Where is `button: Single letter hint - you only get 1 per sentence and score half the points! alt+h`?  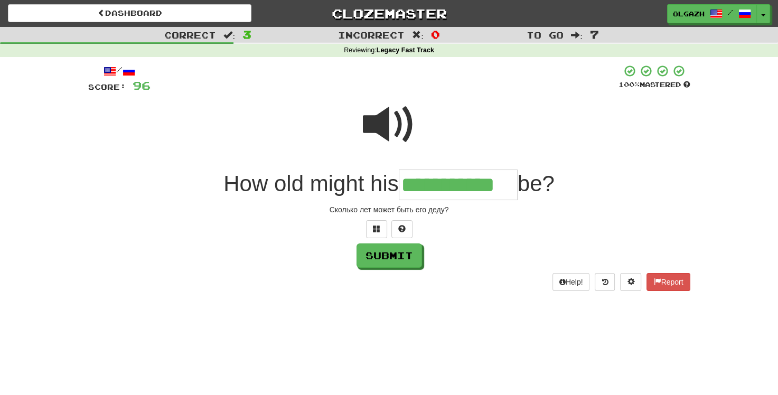
button: Single letter hint - you only get 1 per sentence and score half the points! alt+h is located at coordinates (402, 229).